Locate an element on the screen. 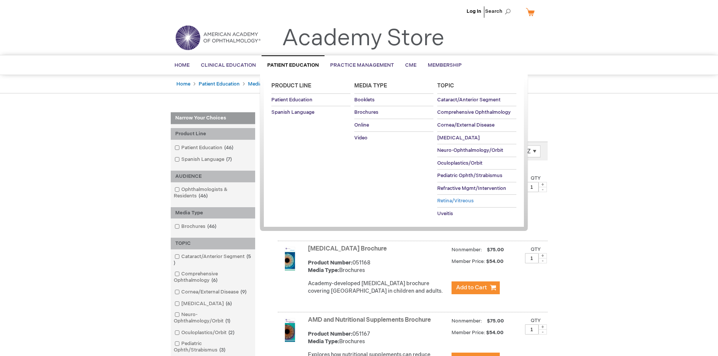 The height and width of the screenshot is (356, 718). a: Patient Education is located at coordinates (219, 84).